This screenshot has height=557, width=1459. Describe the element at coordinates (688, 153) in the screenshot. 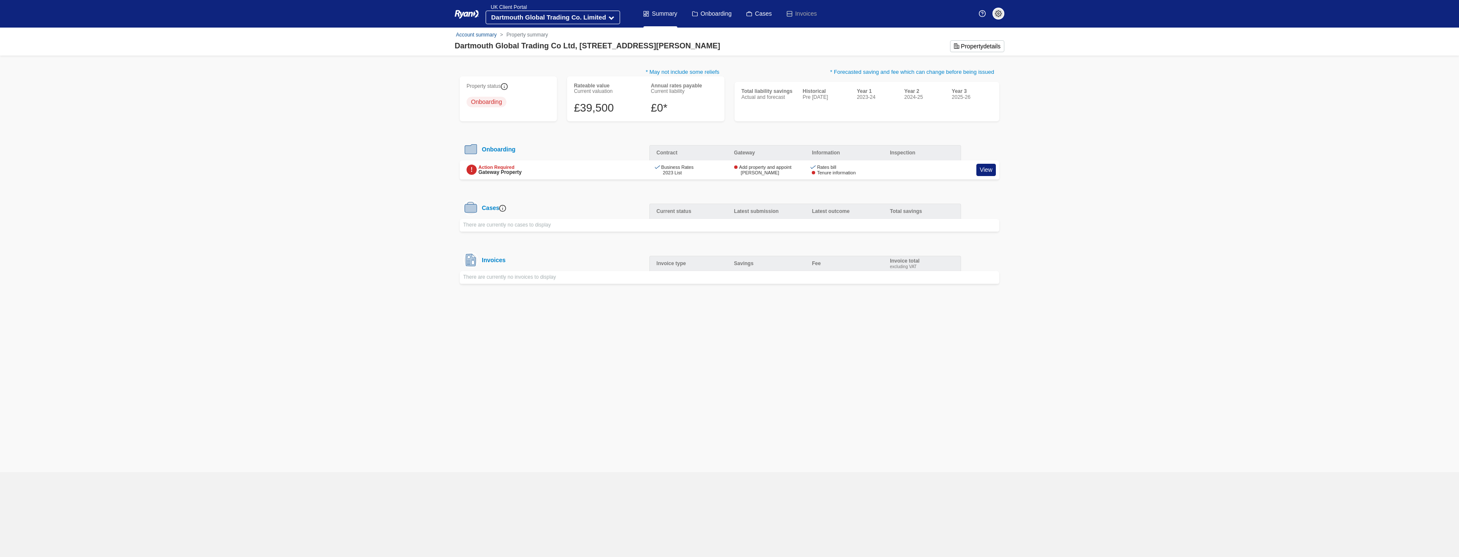

I see `div: Contract` at that location.